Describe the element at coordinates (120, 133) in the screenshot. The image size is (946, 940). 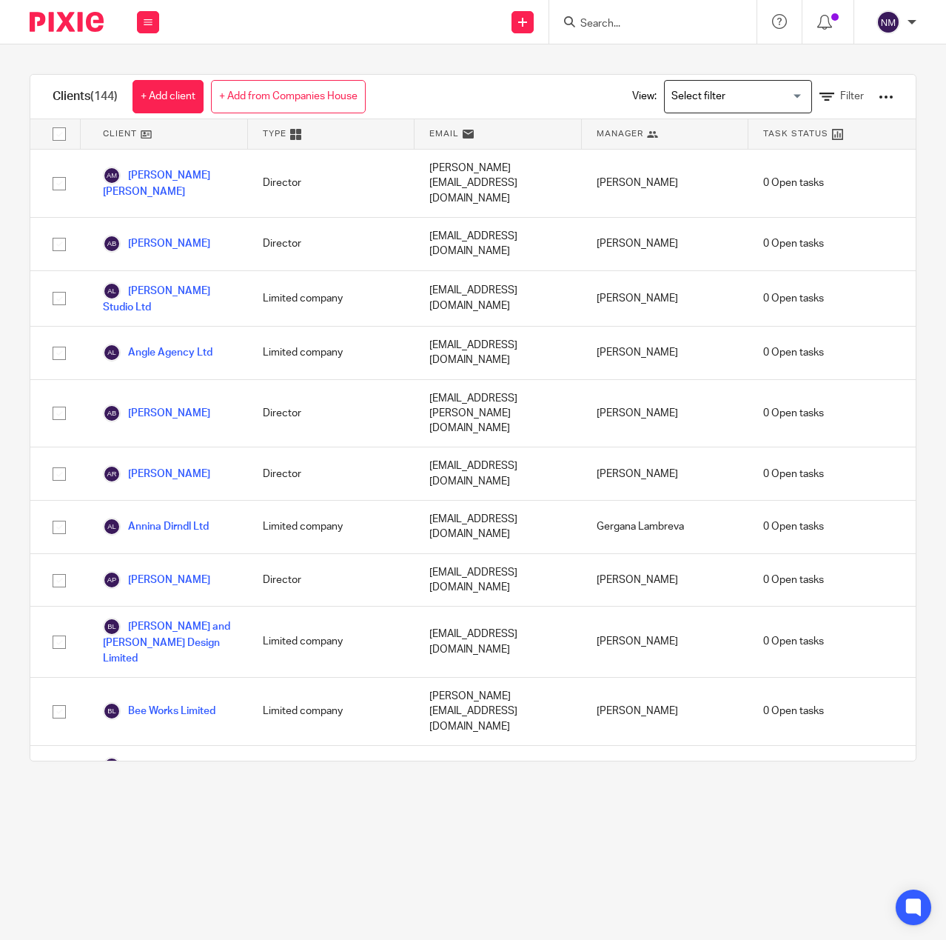
I see `span: Client` at that location.